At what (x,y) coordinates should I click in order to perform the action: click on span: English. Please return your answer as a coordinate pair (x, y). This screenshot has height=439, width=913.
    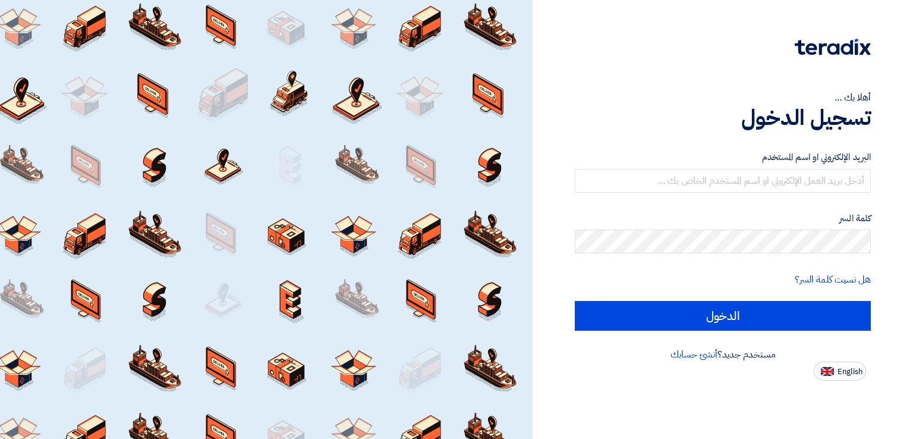
    Looking at the image, I should click on (850, 371).